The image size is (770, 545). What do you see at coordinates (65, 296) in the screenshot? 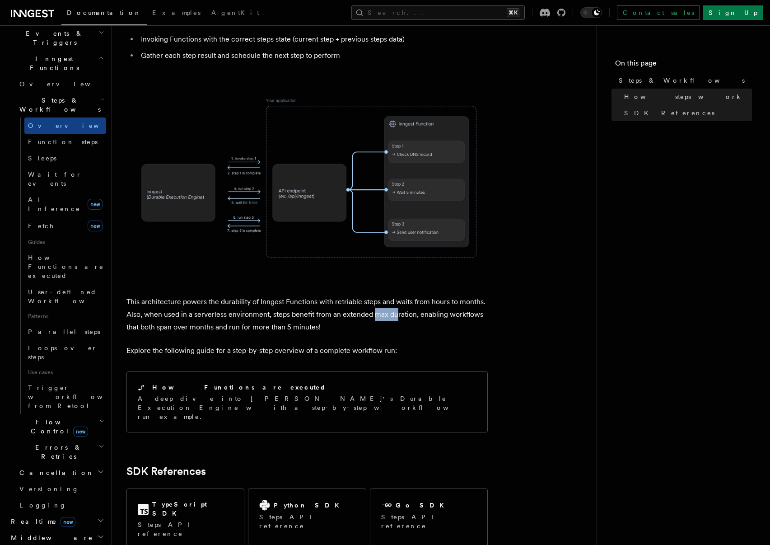
I see `a: User-defined Workflows` at bounding box center [65, 296].